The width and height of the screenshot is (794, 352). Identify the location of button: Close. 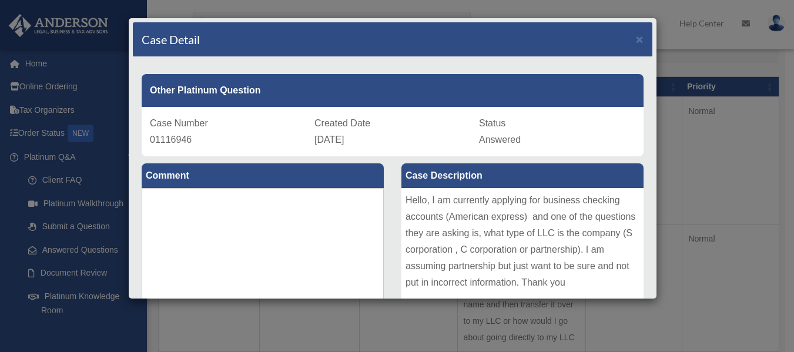
(640, 39).